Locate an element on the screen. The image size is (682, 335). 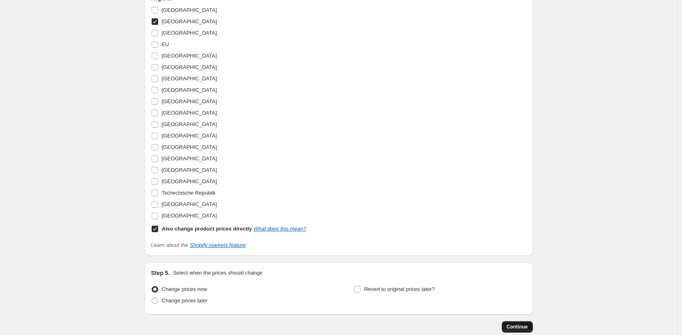
span: EU is located at coordinates (165, 44).